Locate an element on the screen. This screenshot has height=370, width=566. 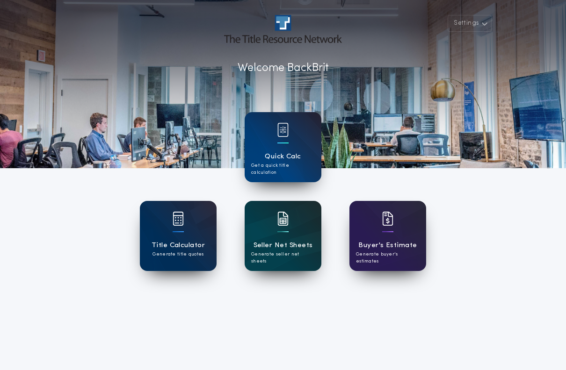
img: account-logo is located at coordinates (283, 29).